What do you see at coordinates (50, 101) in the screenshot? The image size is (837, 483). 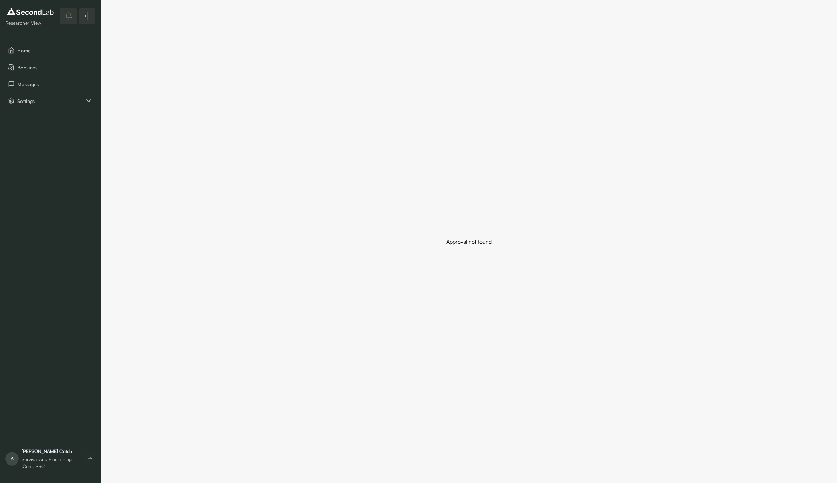 I see `button: Settings` at bounding box center [50, 101].